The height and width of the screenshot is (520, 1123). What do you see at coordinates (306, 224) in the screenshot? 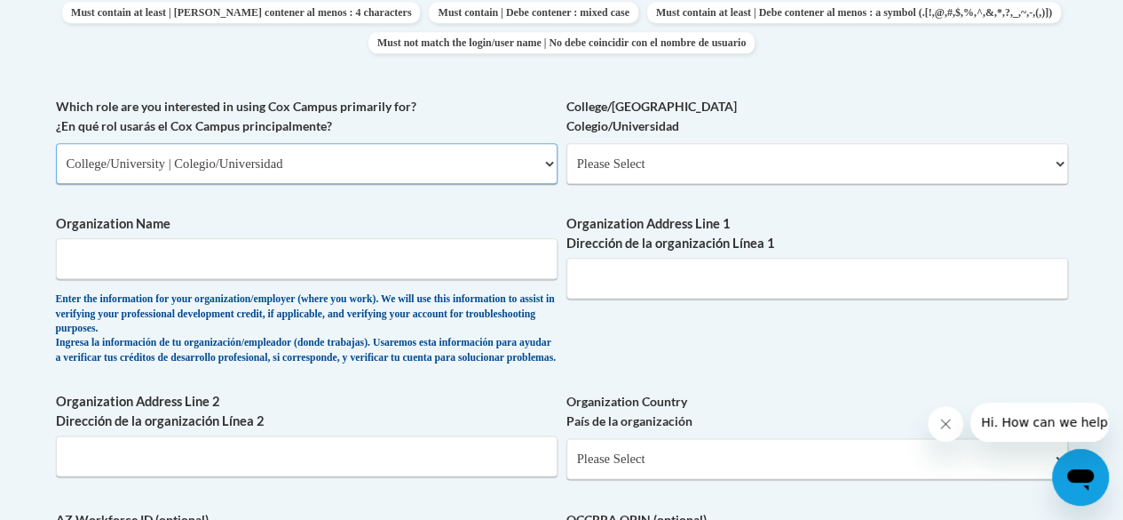
I see `label: Organization Name` at bounding box center [306, 224].